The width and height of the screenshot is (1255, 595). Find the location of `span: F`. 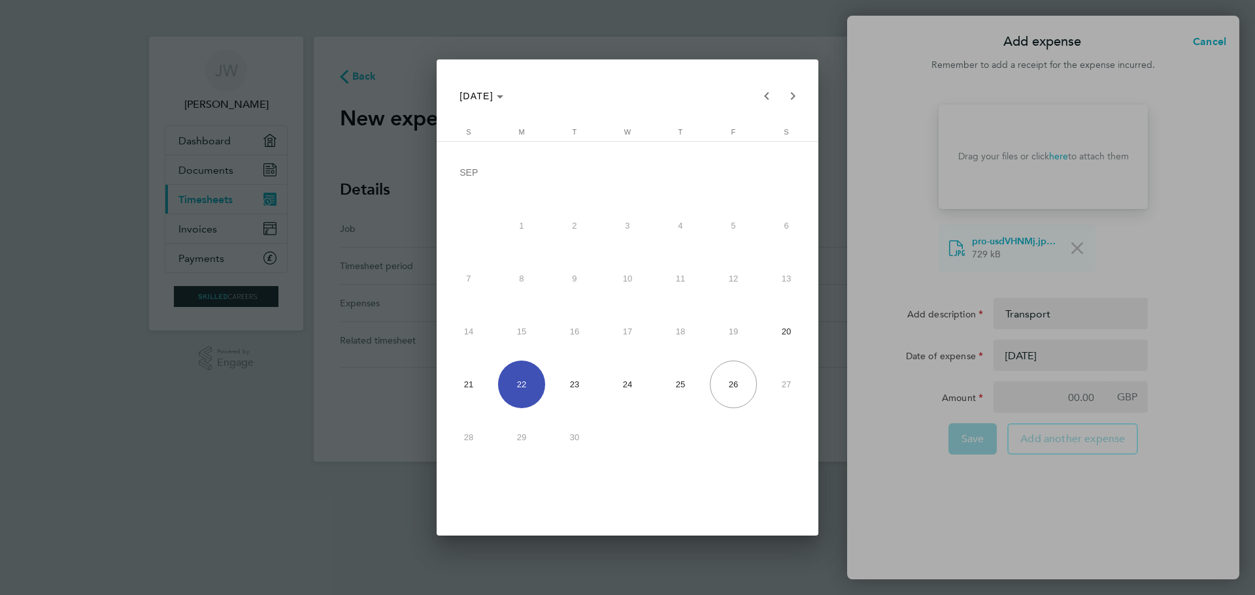

span: F is located at coordinates (733, 132).